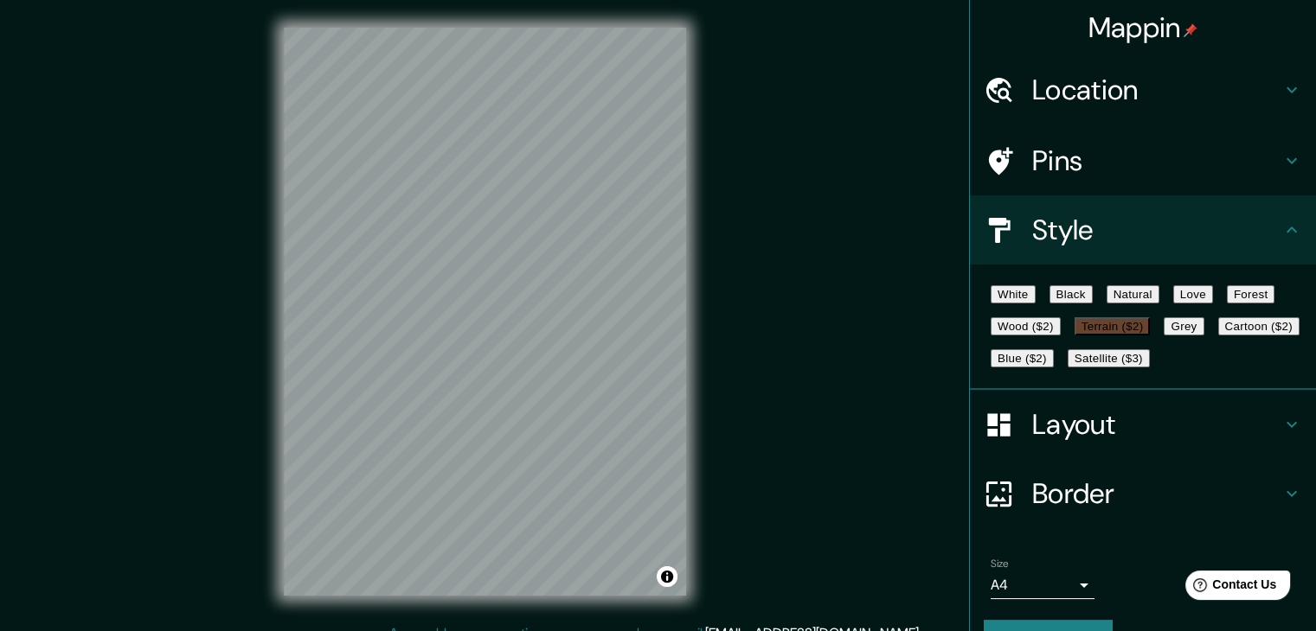 Image resolution: width=1316 pixels, height=631 pixels. What do you see at coordinates (667, 577) in the screenshot?
I see `button: Toggle attribution` at bounding box center [667, 577].